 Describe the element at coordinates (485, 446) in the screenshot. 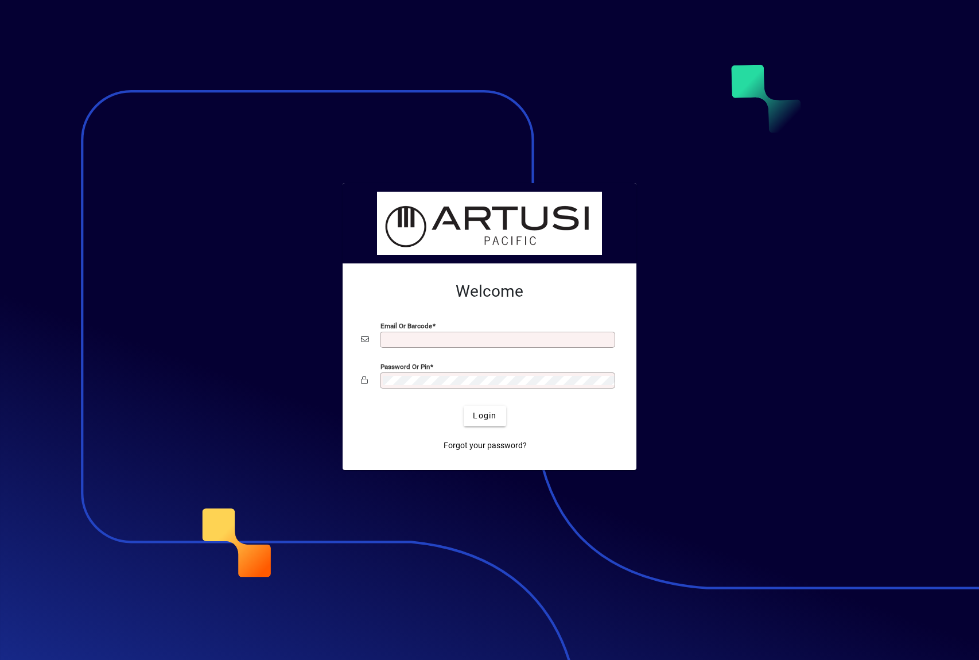

I see `a: Forgot your password?` at that location.